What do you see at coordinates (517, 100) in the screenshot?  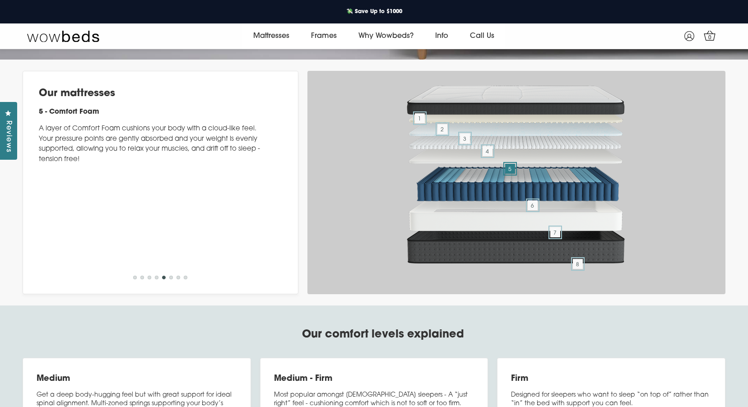 I see `img: layer1.png` at bounding box center [517, 100].